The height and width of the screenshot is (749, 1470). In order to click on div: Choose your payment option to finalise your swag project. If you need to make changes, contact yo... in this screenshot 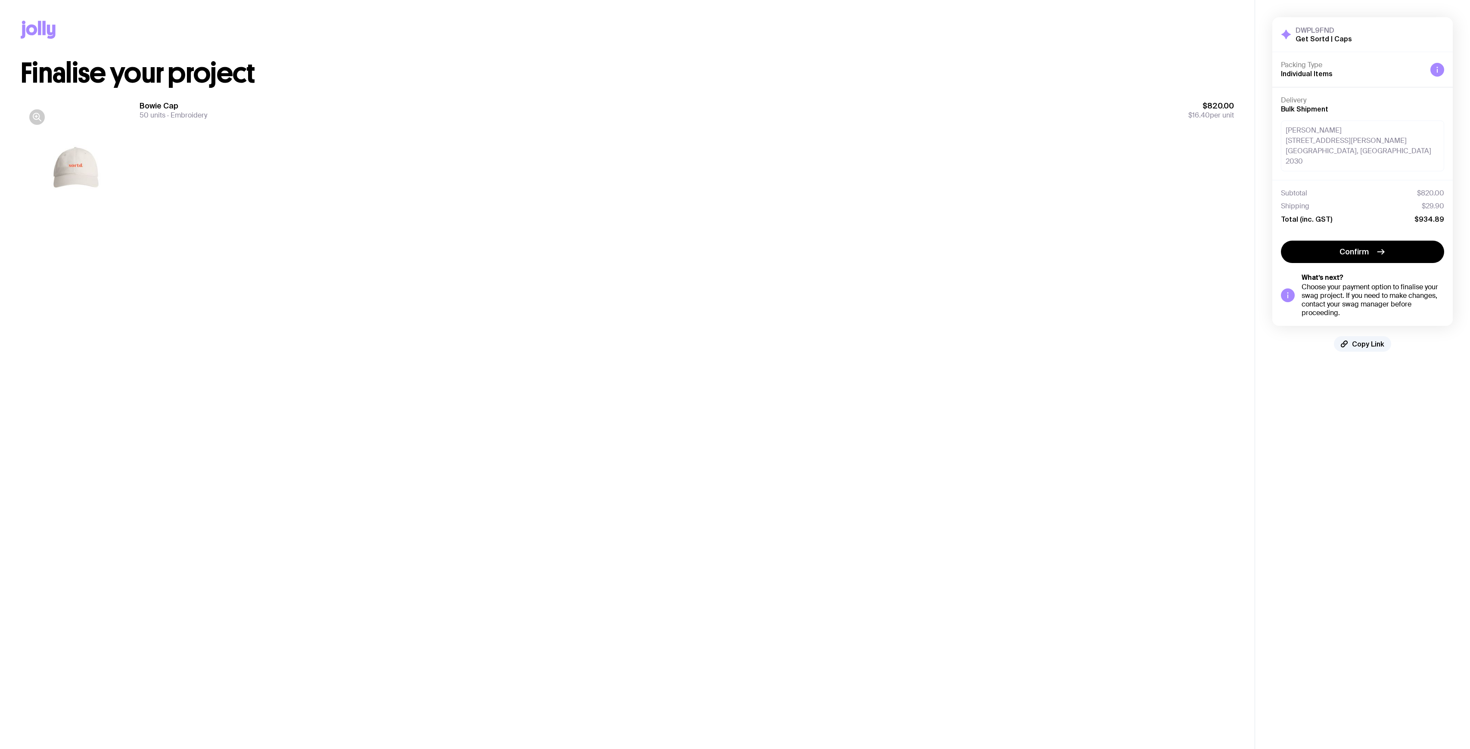, I will do `click(1372, 300)`.